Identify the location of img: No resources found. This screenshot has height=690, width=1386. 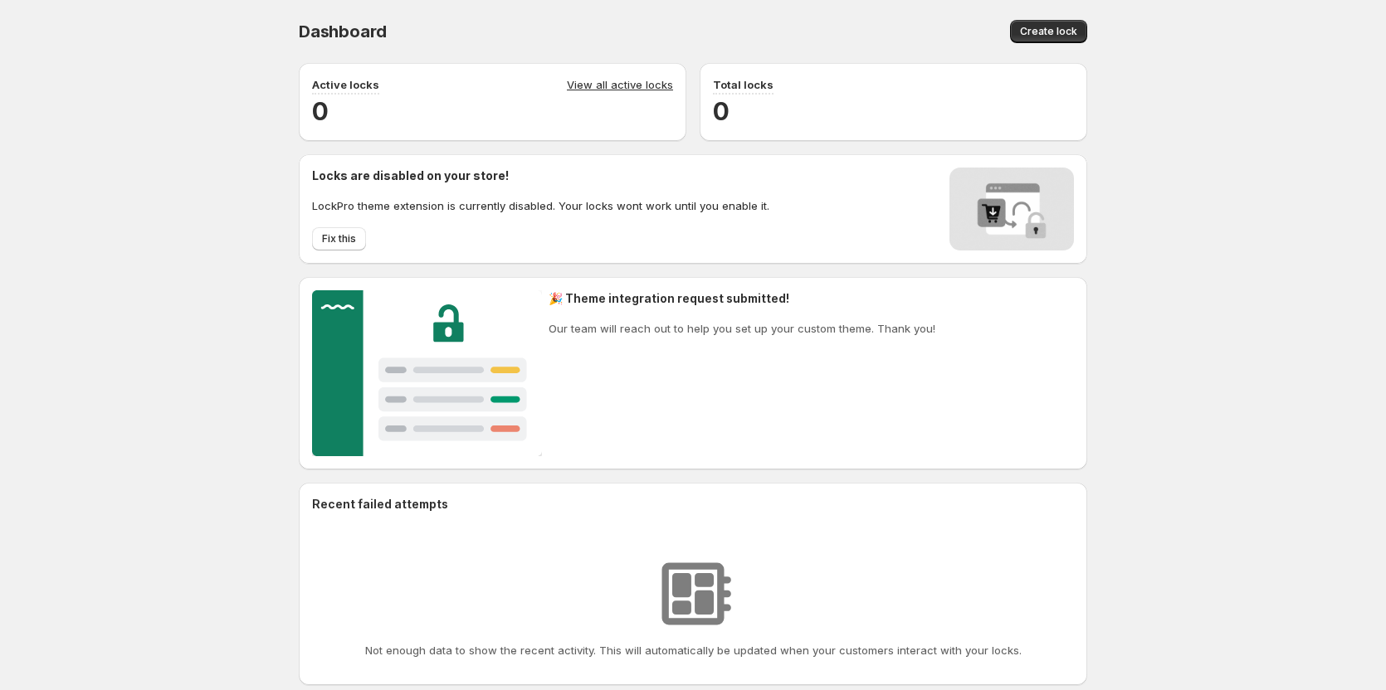
(693, 594).